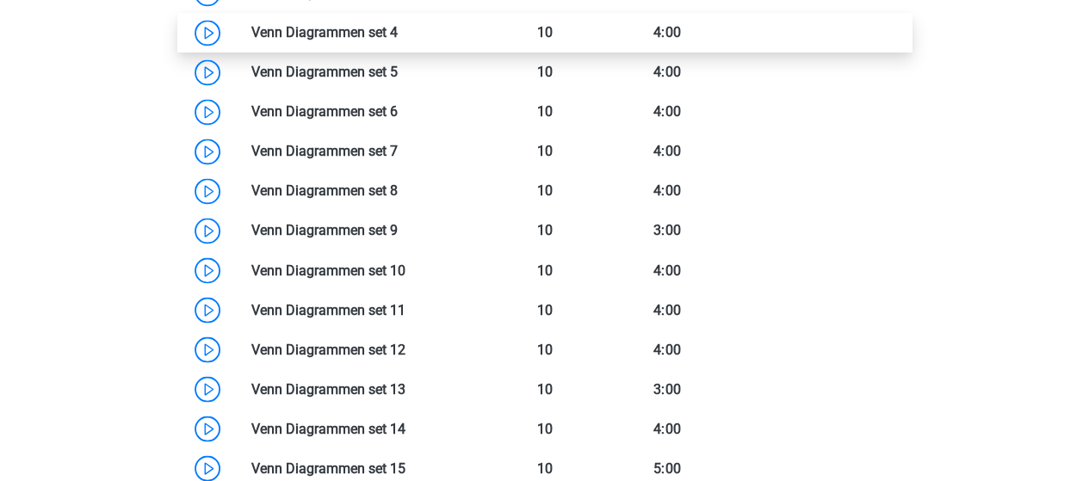 This screenshot has width=1089, height=481. I want to click on div: Venn Diagrammen set 13, so click(361, 389).